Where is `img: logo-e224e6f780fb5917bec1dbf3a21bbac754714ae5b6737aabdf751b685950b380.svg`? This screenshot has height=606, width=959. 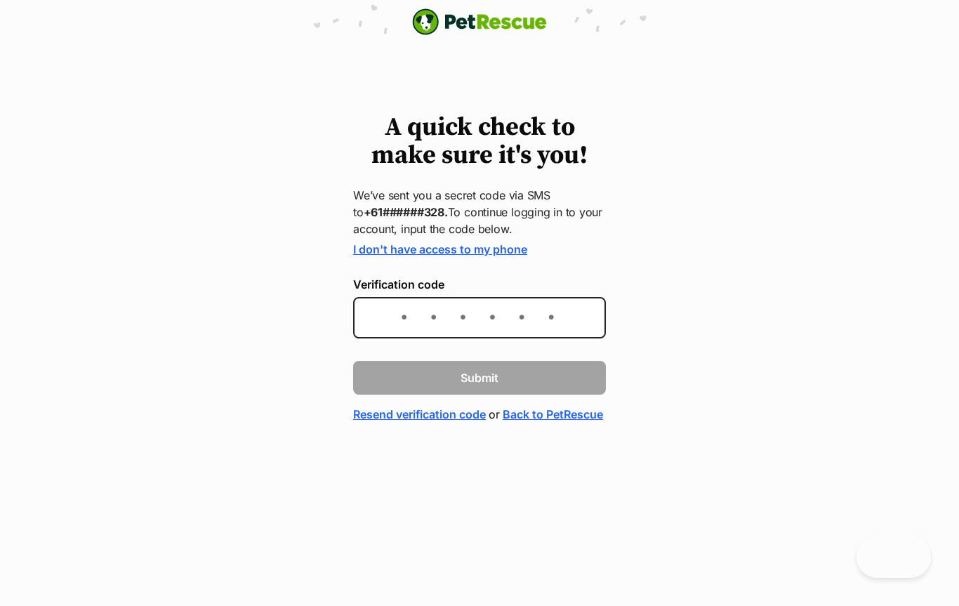
img: logo-e224e6f780fb5917bec1dbf3a21bbac754714ae5b6737aabdf751b685950b380.svg is located at coordinates (480, 22).